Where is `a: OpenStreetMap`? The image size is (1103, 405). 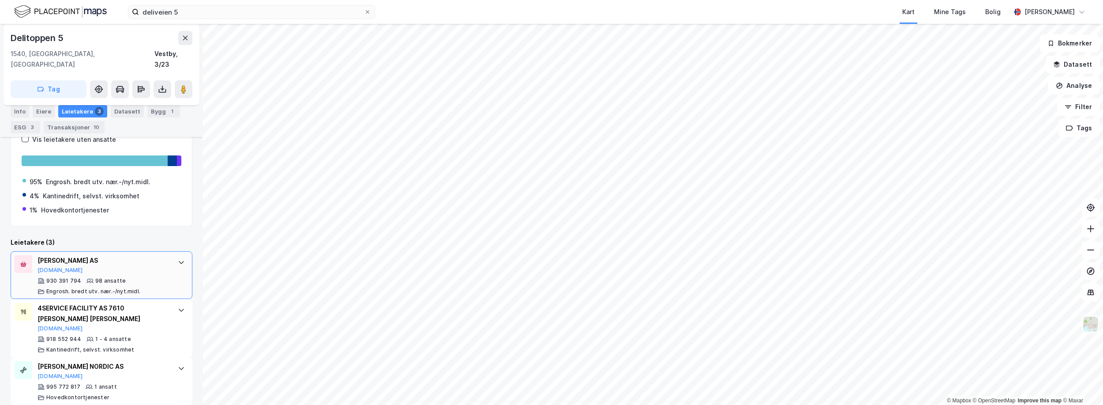
a: OpenStreetMap is located at coordinates (994, 400).